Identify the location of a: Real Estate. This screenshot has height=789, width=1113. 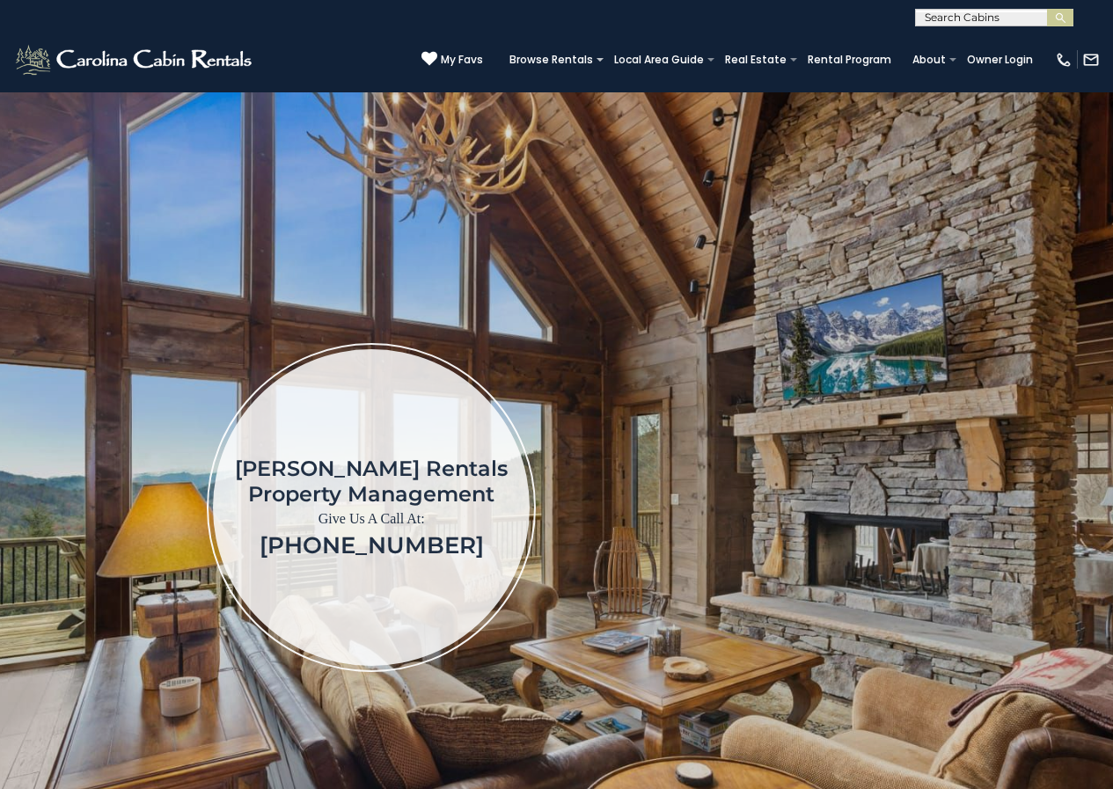
(756, 60).